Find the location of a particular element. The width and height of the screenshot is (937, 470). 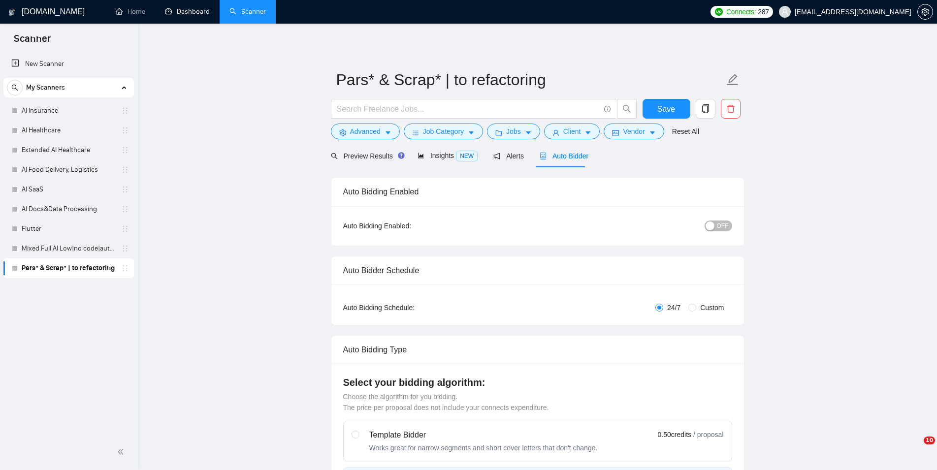

a: dashboardDashboard is located at coordinates (187, 11).